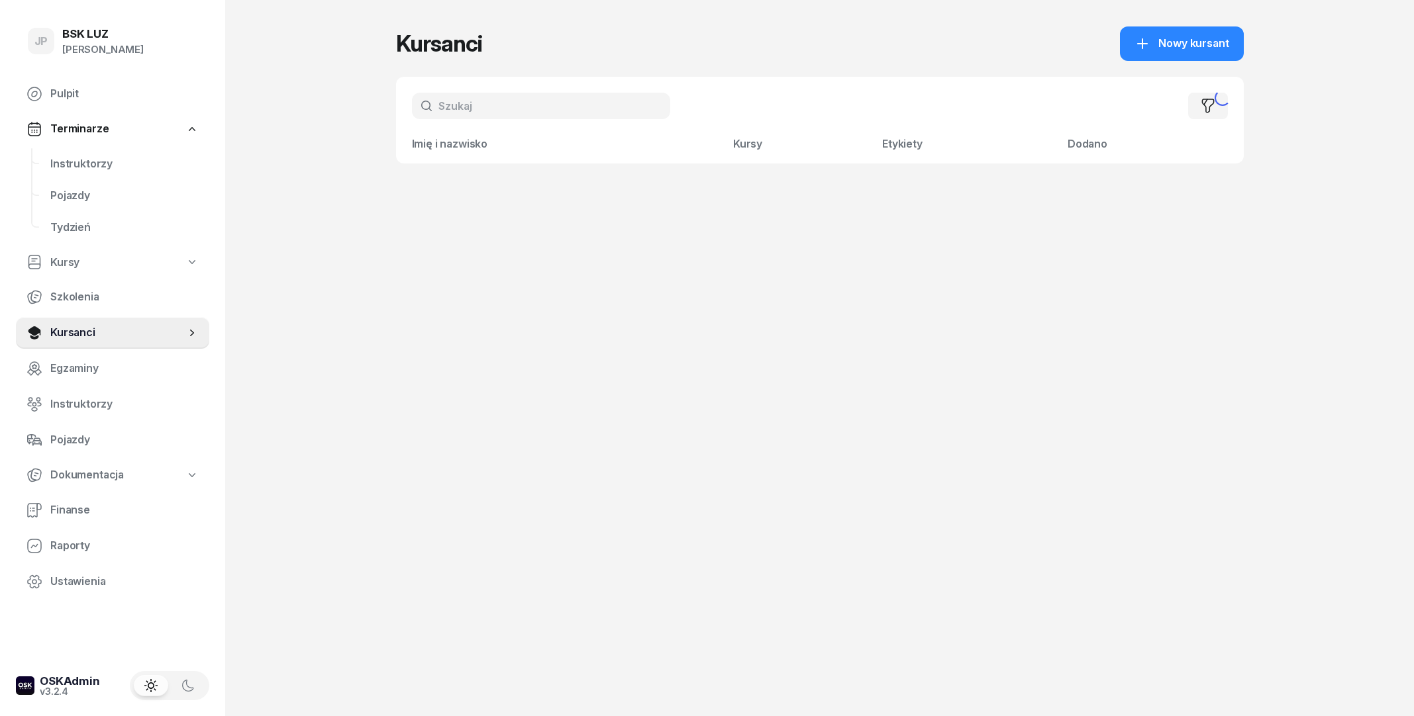 The image size is (1414, 716). What do you see at coordinates (1152, 149) in the screenshot?
I see `th: Dodano` at bounding box center [1152, 149].